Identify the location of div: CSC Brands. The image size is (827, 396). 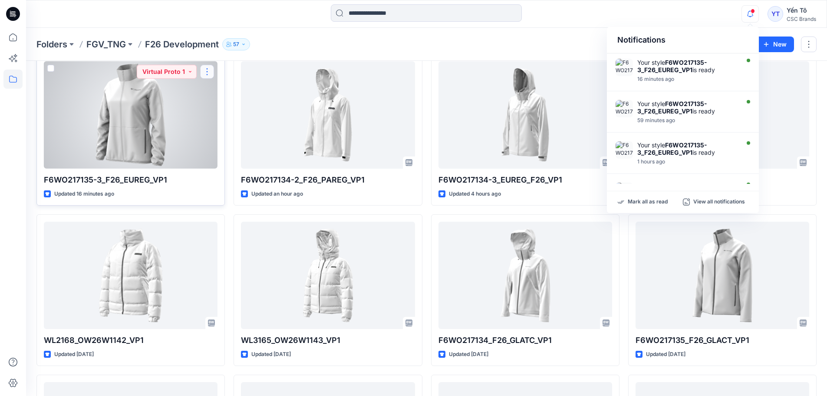
(801, 19).